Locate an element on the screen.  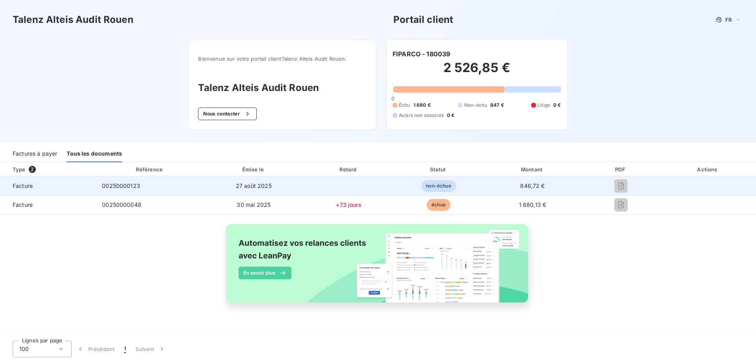
span: 00250000048 is located at coordinates (122, 204).